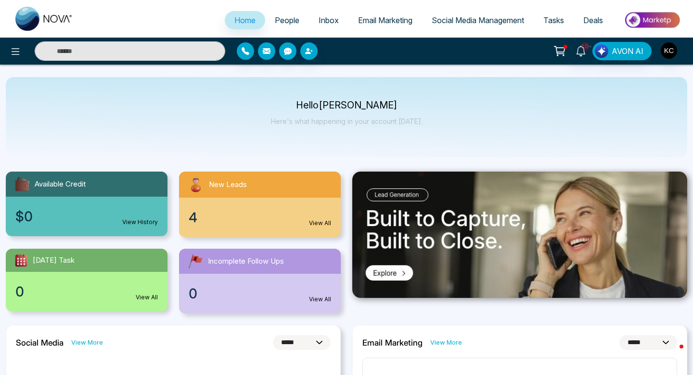 This screenshot has width=693, height=375. I want to click on a: View History, so click(140, 222).